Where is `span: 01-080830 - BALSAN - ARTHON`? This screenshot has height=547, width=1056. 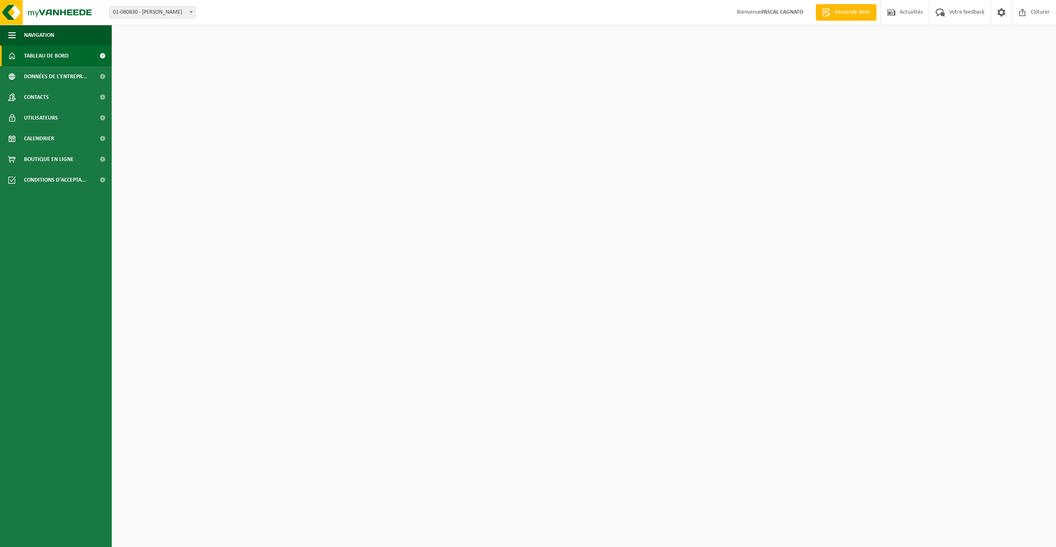 span: 01-080830 - BALSAN - ARTHON is located at coordinates (152, 12).